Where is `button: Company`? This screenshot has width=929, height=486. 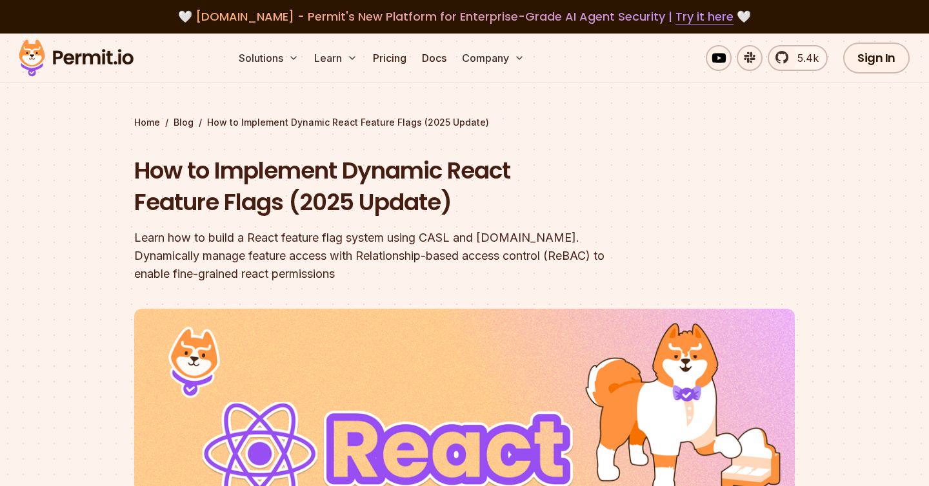
button: Company is located at coordinates (493, 58).